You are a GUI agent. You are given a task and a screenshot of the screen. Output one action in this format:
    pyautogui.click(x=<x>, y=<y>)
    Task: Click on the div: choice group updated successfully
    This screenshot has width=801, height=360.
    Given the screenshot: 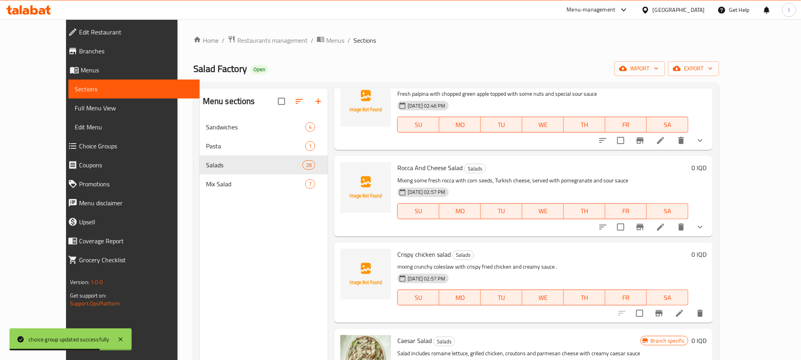 What is the action you would take?
    pyautogui.click(x=69, y=339)
    